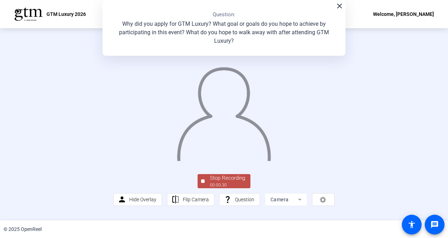  I want to click on p: Why did you apply for GTM Luxury? What goal or goals do you hope to achieve by participating in t..., so click(224, 32).